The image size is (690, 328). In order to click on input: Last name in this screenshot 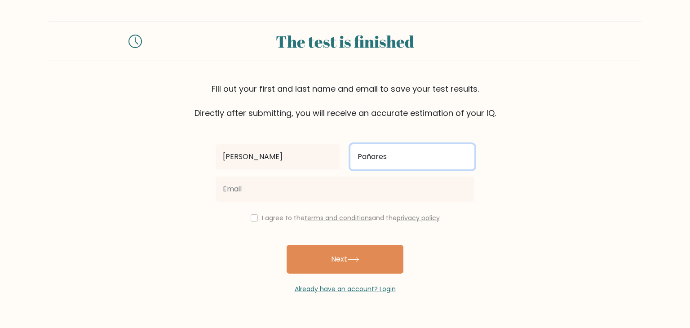, I will do `click(412, 157)`.